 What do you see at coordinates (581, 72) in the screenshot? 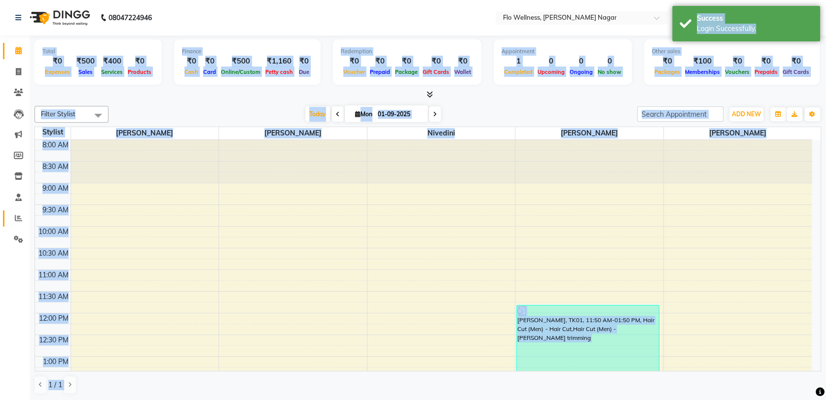
I see `span: Ongoing` at bounding box center [581, 72].